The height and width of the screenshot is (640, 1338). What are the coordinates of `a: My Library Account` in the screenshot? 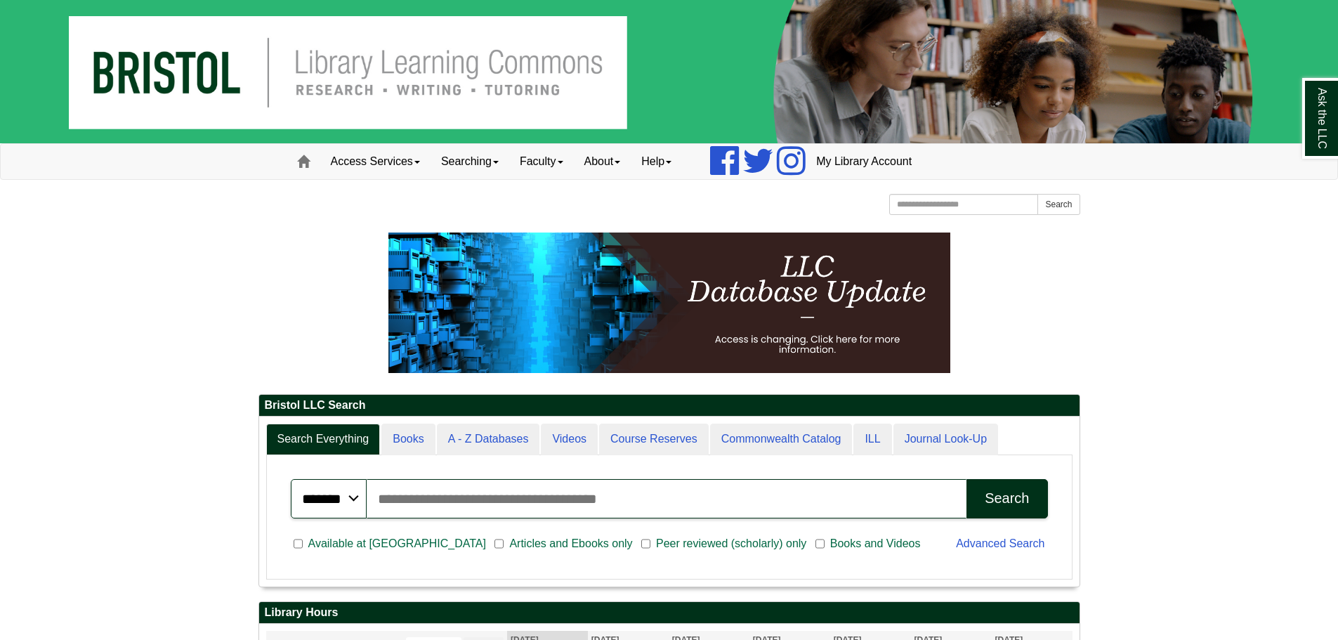 It's located at (864, 162).